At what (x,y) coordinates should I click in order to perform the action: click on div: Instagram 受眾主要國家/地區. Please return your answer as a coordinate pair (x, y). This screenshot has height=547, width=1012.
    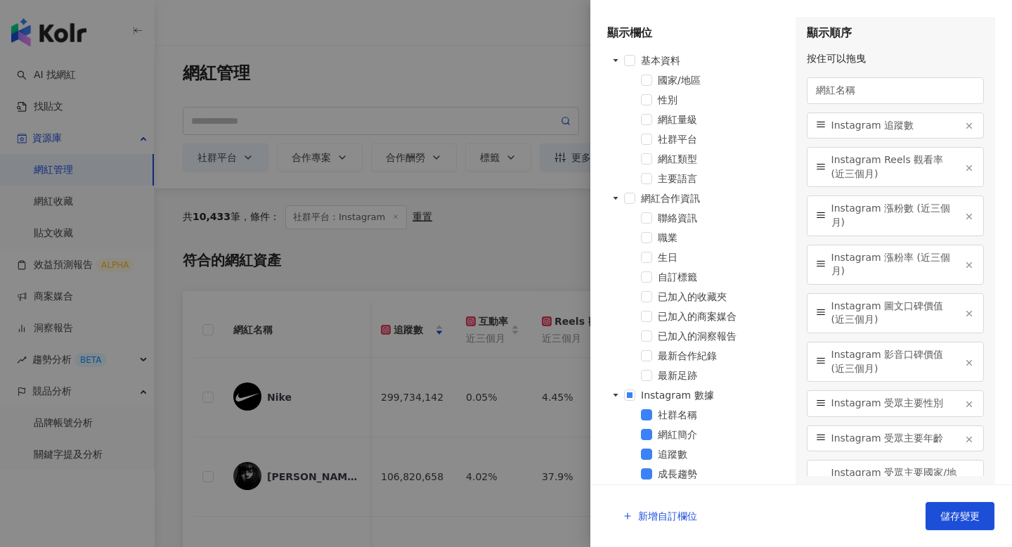
    Looking at the image, I should click on (895, 479).